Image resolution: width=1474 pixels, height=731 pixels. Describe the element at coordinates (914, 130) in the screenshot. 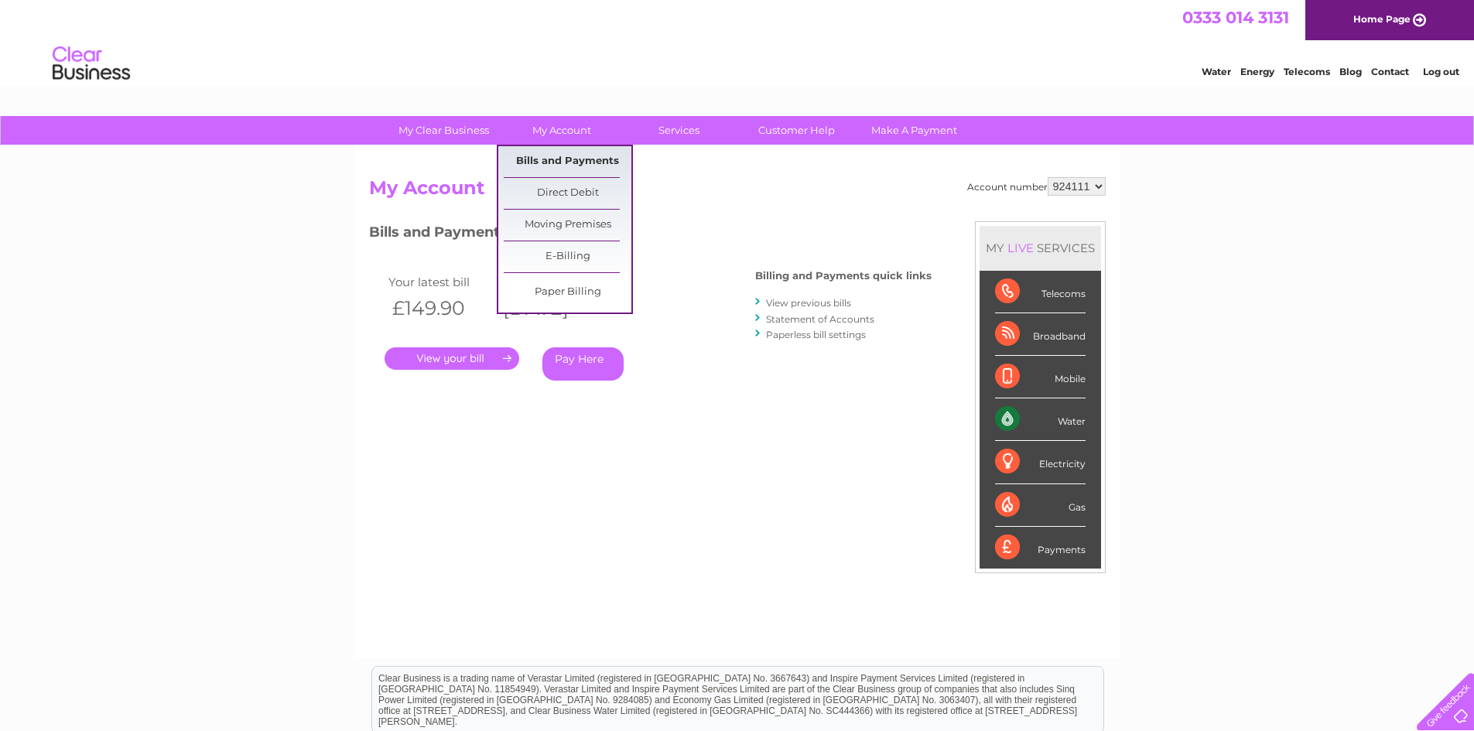

I see `a: Make A Payment` at that location.